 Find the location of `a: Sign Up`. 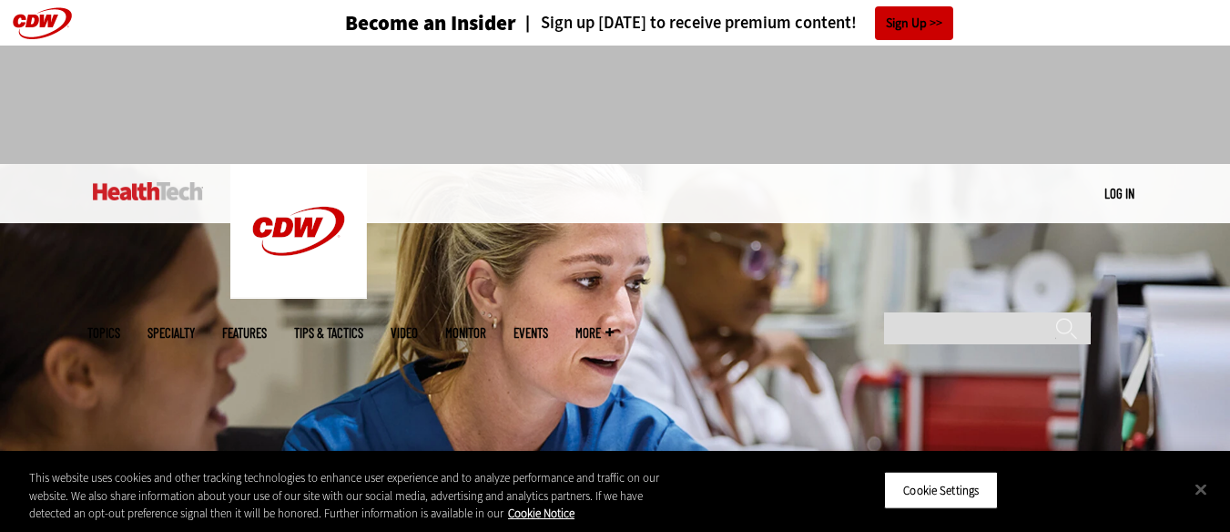

a: Sign Up is located at coordinates (914, 23).